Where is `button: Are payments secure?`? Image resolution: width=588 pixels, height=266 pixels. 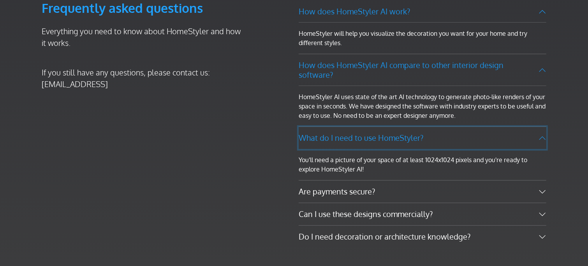
button: Are payments secure? is located at coordinates (423, 192).